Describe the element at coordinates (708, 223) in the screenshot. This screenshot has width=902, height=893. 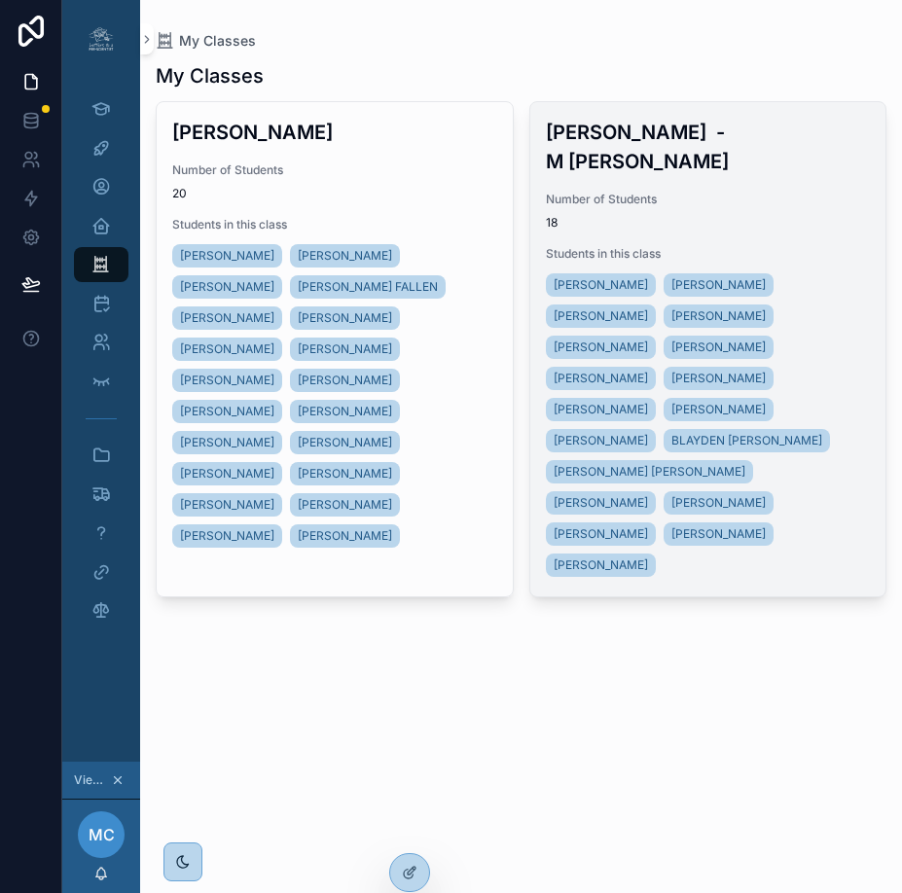
I see `span: 18` at that location.